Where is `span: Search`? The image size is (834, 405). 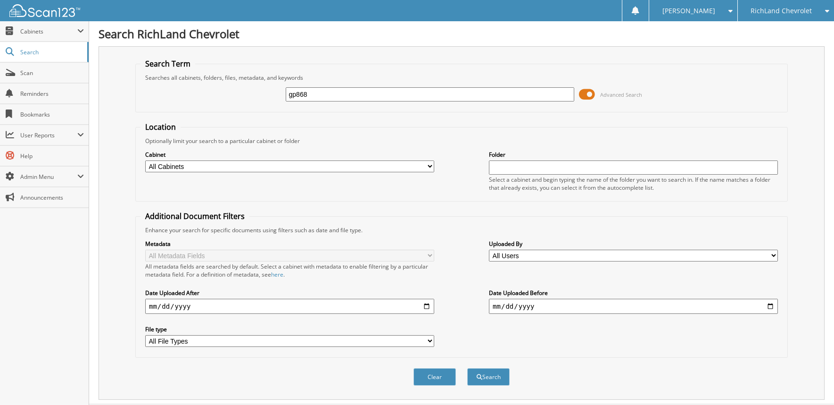
span: Search is located at coordinates (51, 52).